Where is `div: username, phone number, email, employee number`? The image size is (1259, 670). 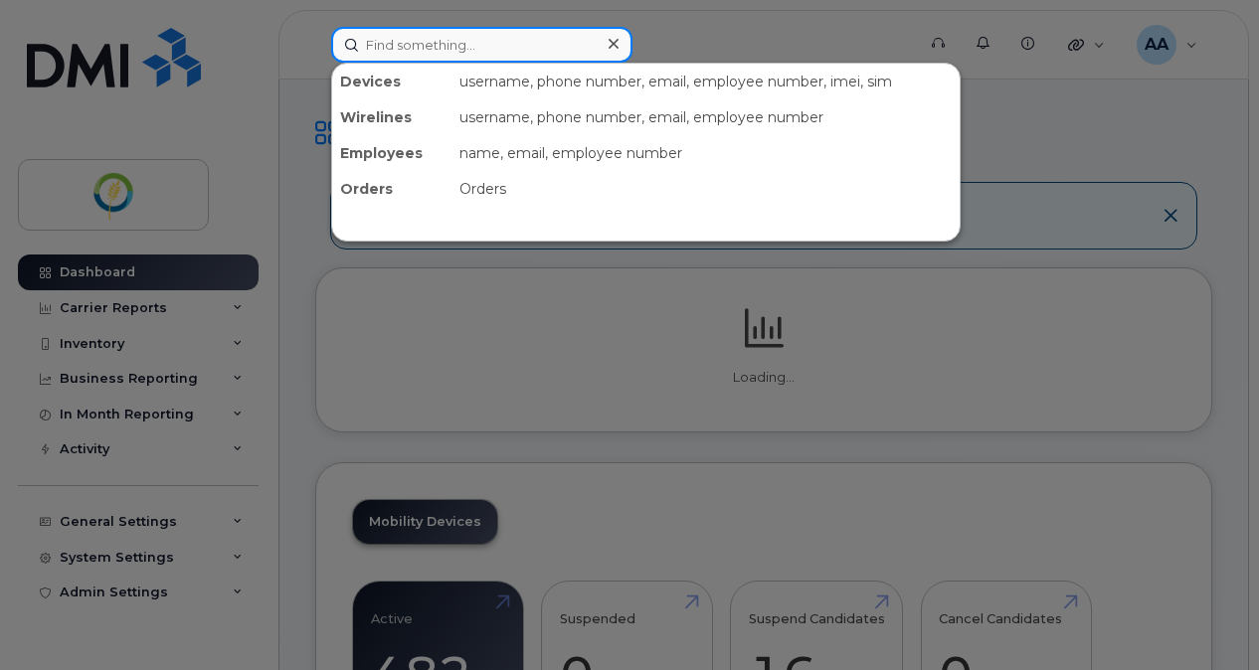
div: username, phone number, email, employee number is located at coordinates (705, 117).